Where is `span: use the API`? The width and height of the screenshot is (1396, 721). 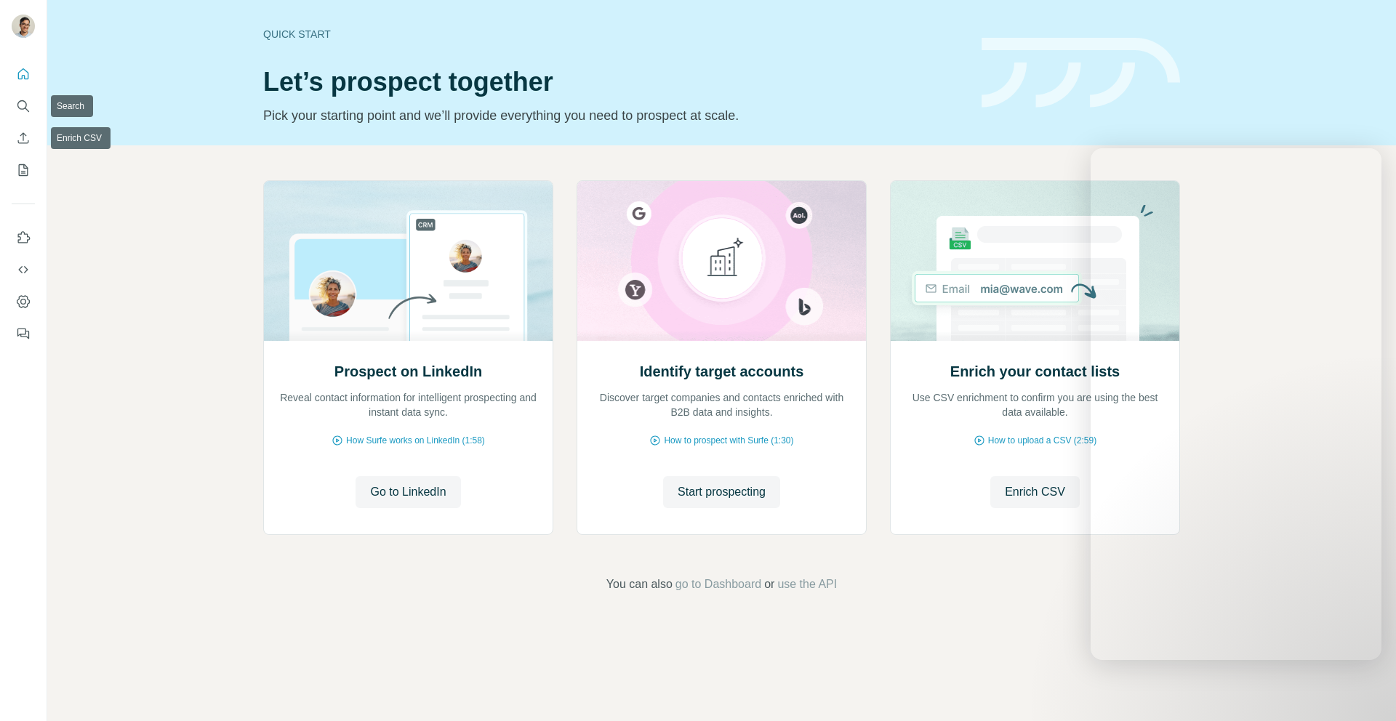
span: use the API is located at coordinates (807, 585).